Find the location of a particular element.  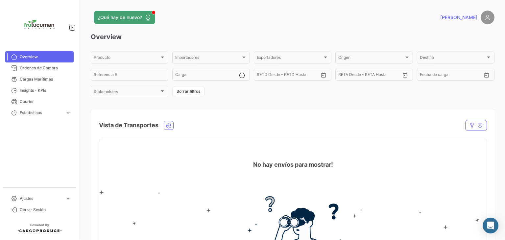

button: ¿Qué hay de nuevo? is located at coordinates (125, 17).